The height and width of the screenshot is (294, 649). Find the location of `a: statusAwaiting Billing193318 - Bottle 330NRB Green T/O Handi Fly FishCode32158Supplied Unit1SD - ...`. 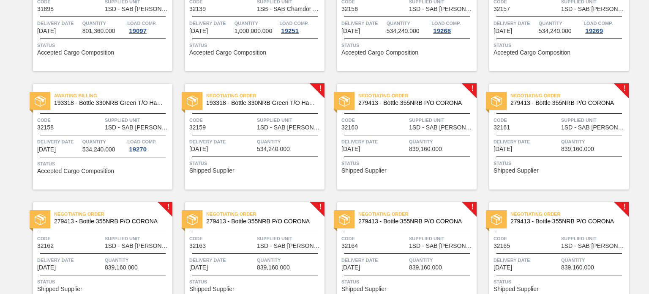

a: statusAwaiting Billing193318 - Bottle 330NRB Green T/O Handi Fly FishCode32158Supplied Unit1SD - ... is located at coordinates (96, 136).